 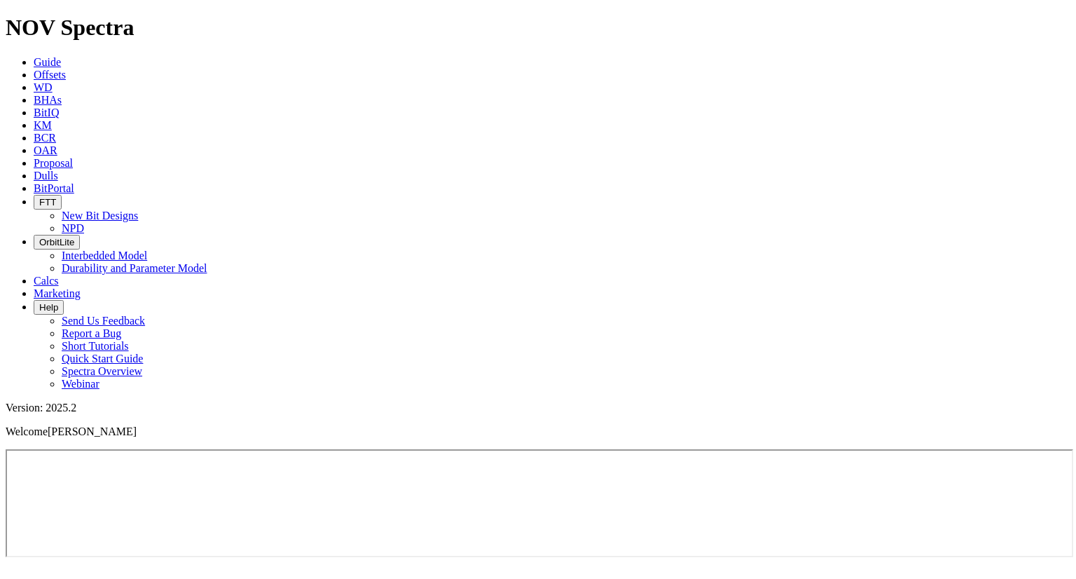 I want to click on div: Version: 2025.2, so click(x=538, y=408).